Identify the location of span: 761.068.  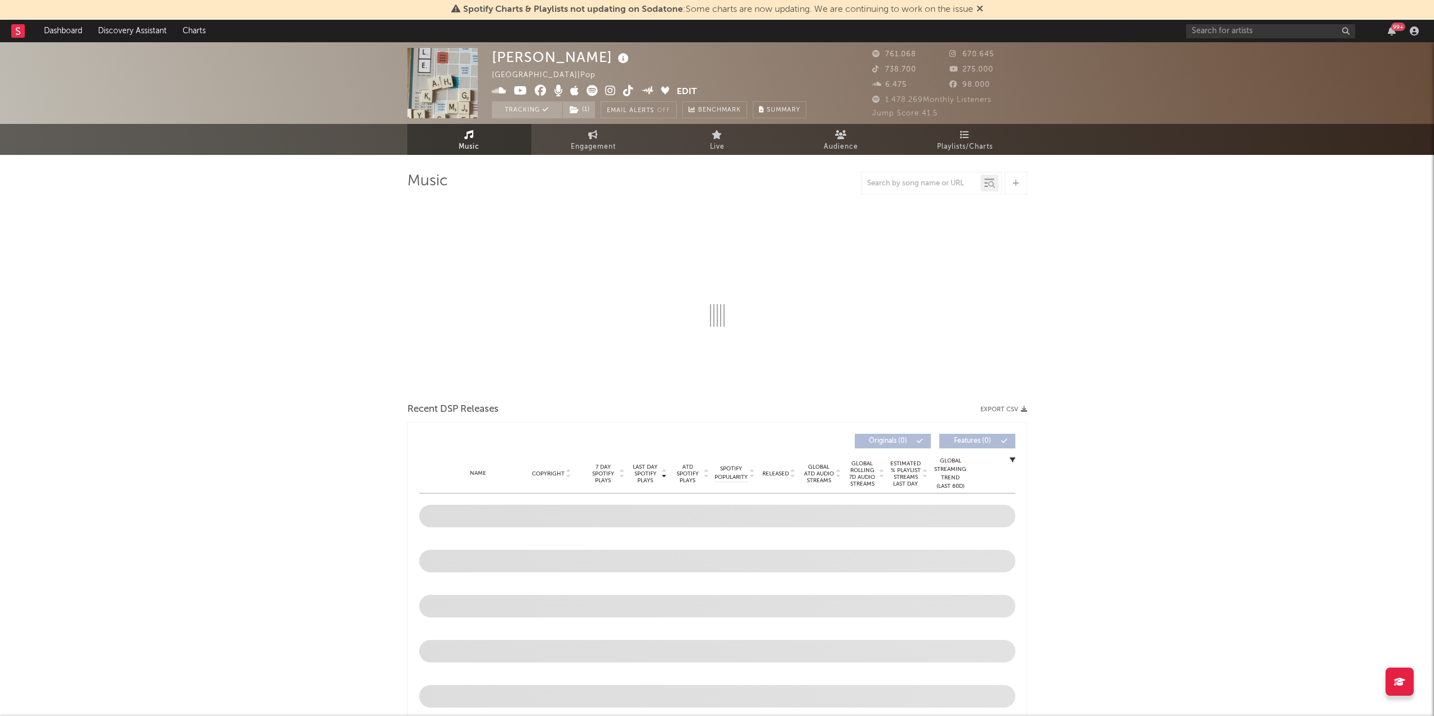
(895, 54).